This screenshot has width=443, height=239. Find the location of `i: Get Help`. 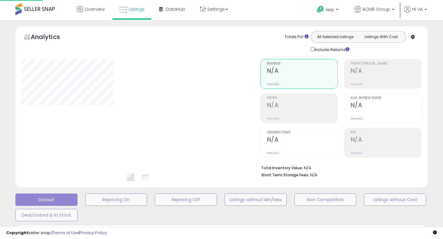

i: Get Help is located at coordinates (320, 9).